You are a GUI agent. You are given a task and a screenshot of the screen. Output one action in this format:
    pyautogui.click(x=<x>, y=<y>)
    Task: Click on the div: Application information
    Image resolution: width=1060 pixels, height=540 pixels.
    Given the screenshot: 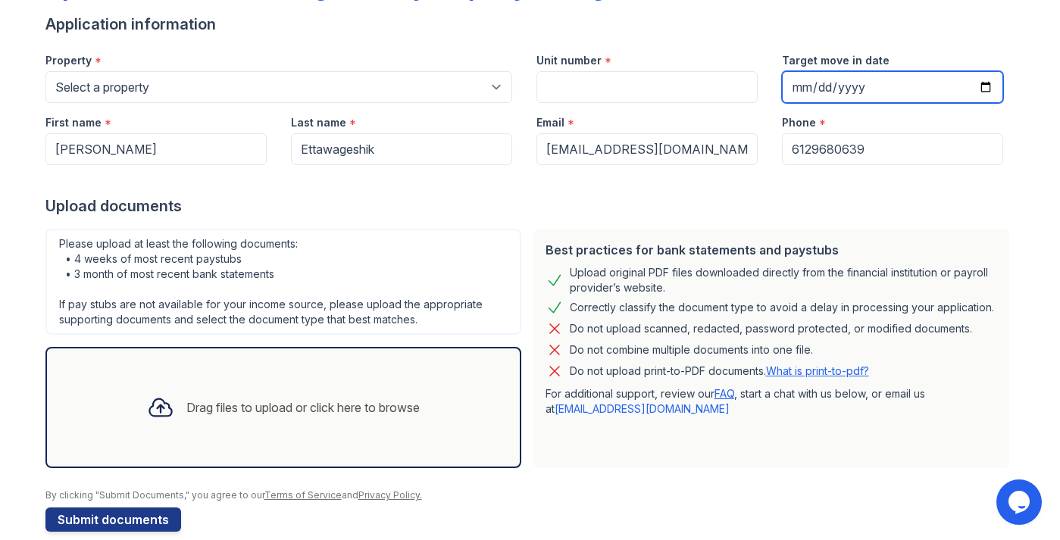 What is the action you would take?
    pyautogui.click(x=530, y=24)
    